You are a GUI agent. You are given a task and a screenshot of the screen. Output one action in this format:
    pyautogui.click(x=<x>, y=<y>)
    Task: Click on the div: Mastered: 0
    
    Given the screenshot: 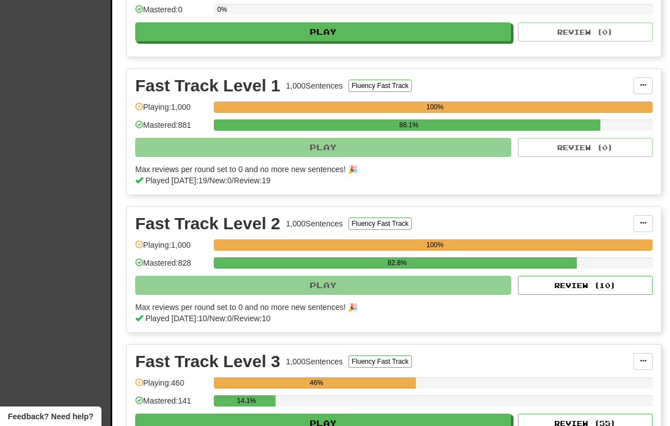 What is the action you would take?
    pyautogui.click(x=172, y=13)
    